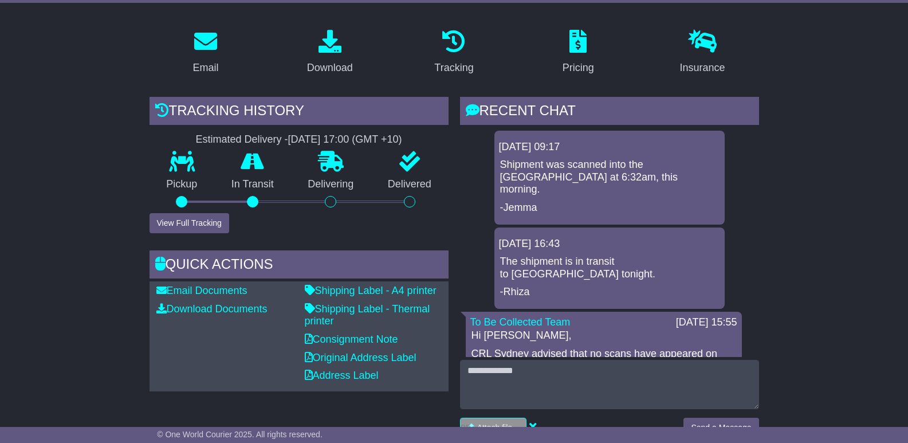 This screenshot has width=908, height=443. Describe the element at coordinates (702, 68) in the screenshot. I see `div: Insurance` at that location.